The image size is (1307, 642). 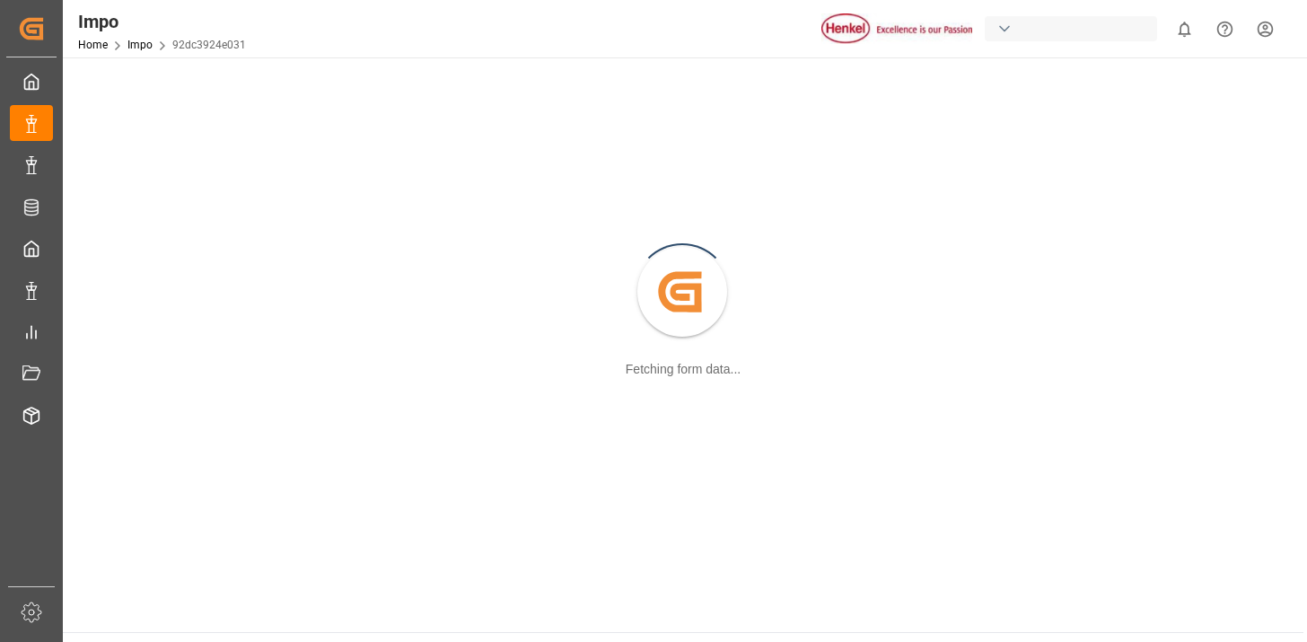 What do you see at coordinates (140, 45) in the screenshot?
I see `a: Impo` at bounding box center [140, 45].